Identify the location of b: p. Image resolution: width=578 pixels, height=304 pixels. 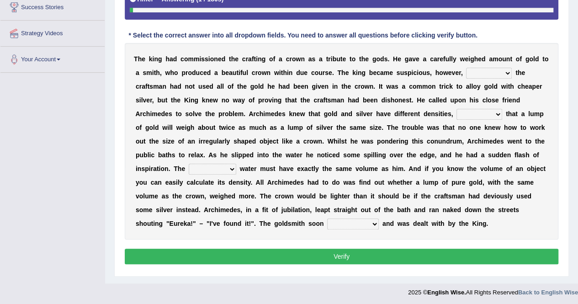
(409, 73).